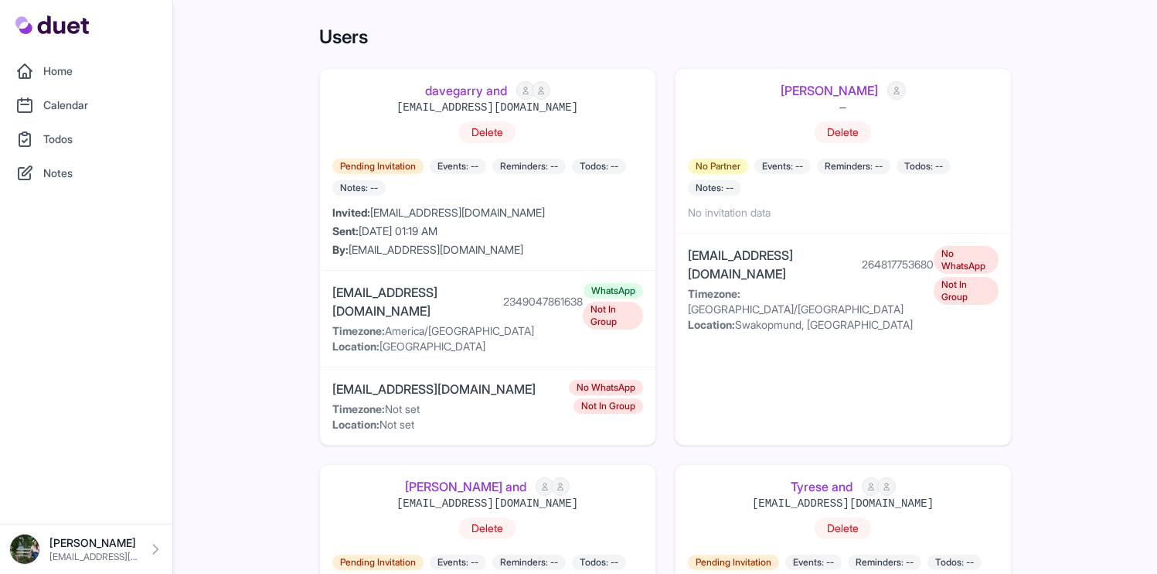  Describe the element at coordinates (86, 173) in the screenshot. I see `a: Notes` at that location.